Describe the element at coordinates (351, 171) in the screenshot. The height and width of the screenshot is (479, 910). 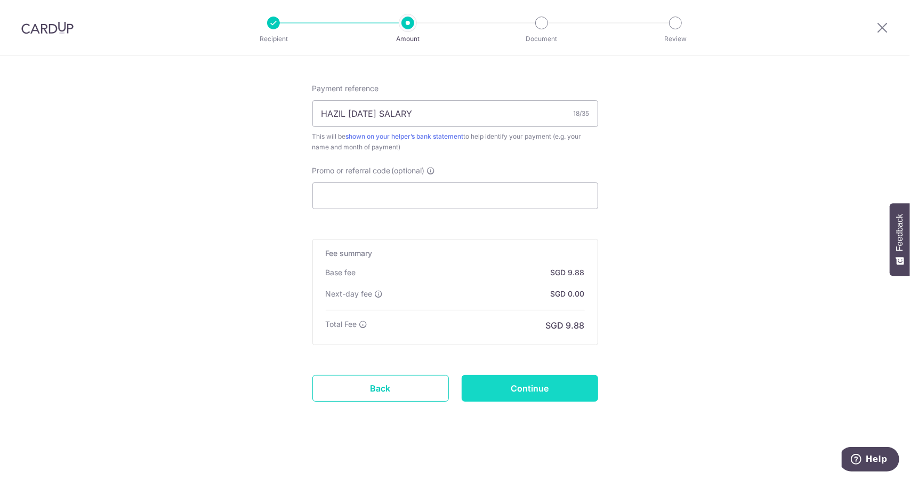
I see `span: Promo or referral code` at that location.